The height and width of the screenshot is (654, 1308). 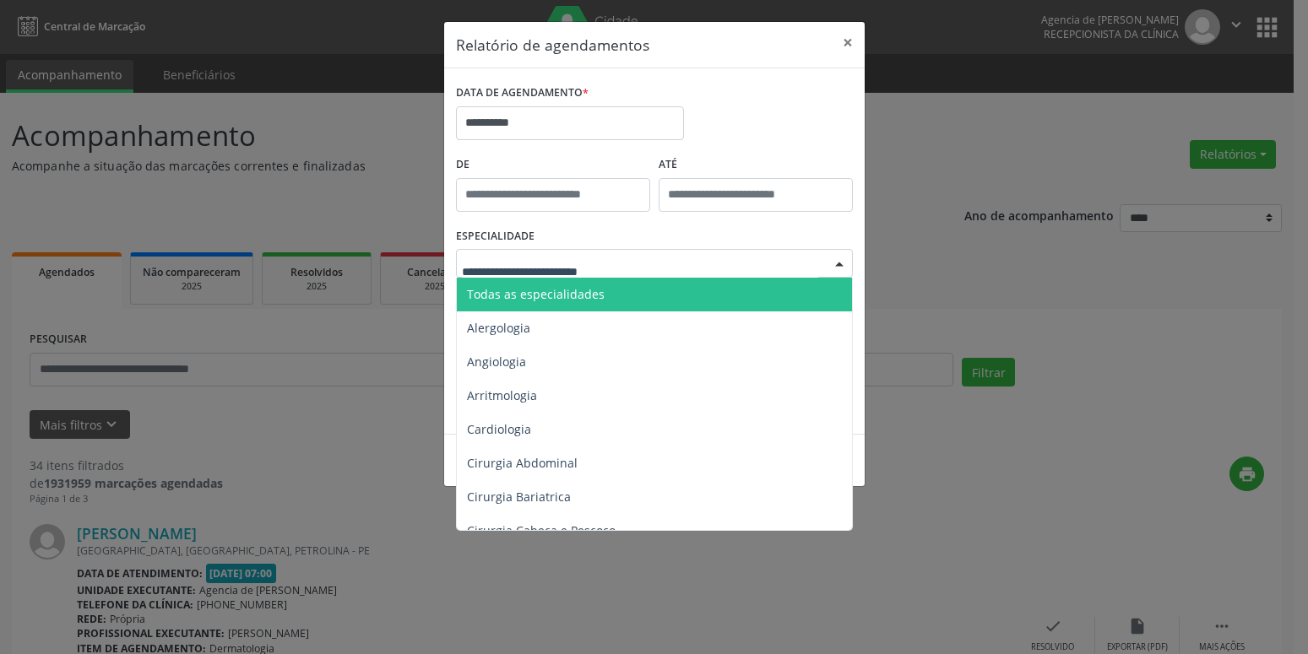 I want to click on button: Close, so click(x=848, y=42).